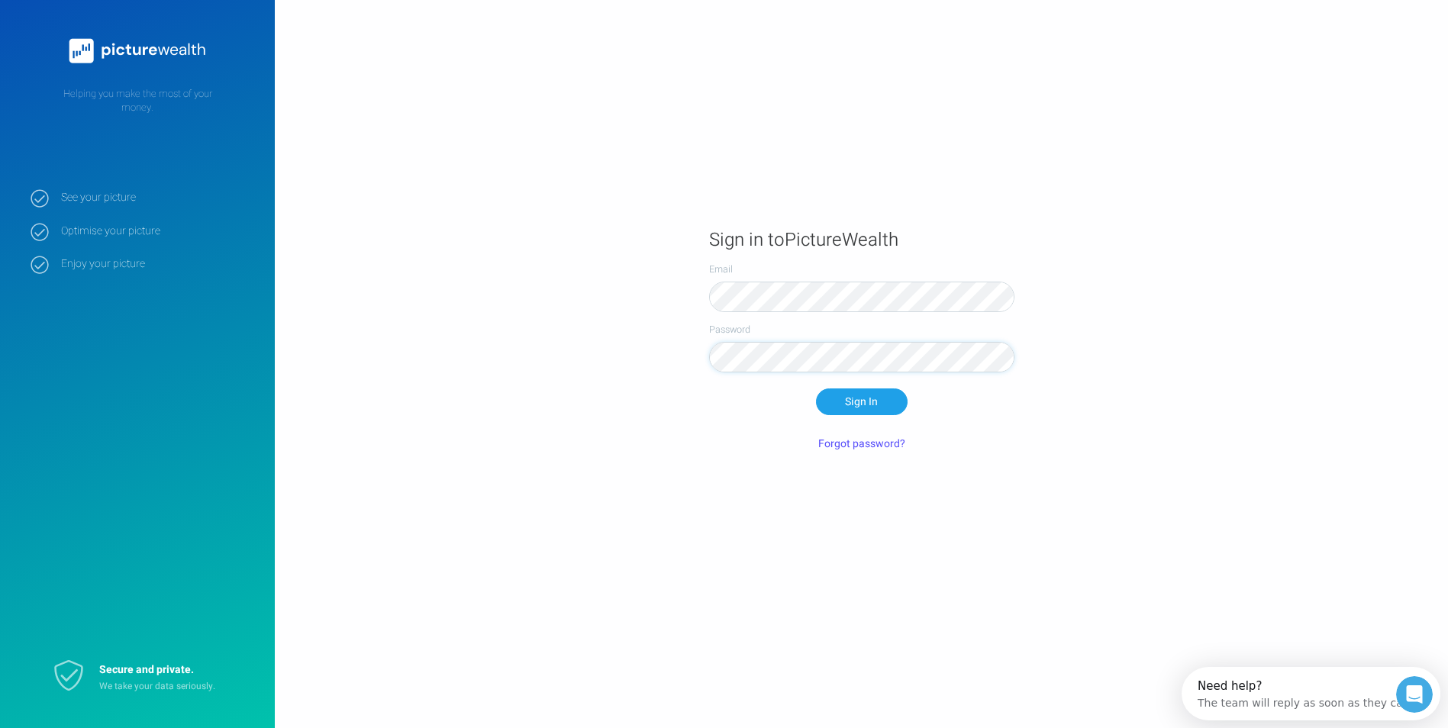 The height and width of the screenshot is (728, 1448). Describe the element at coordinates (157, 264) in the screenshot. I see `strong: Enjoy your picture` at that location.